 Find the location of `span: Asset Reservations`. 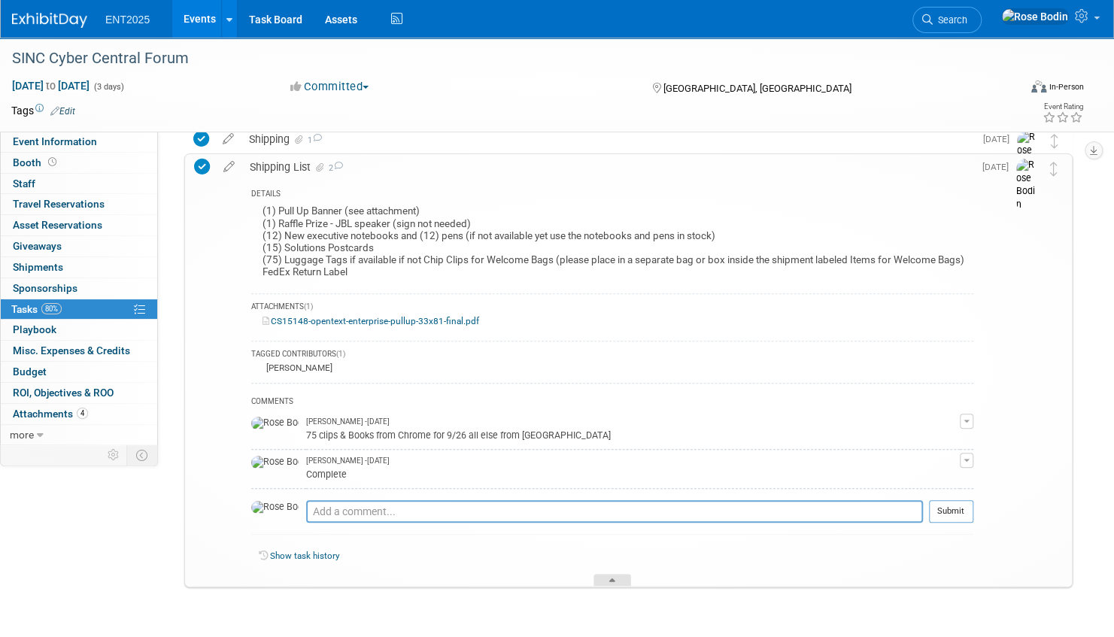

span: Asset Reservations is located at coordinates (57, 225).